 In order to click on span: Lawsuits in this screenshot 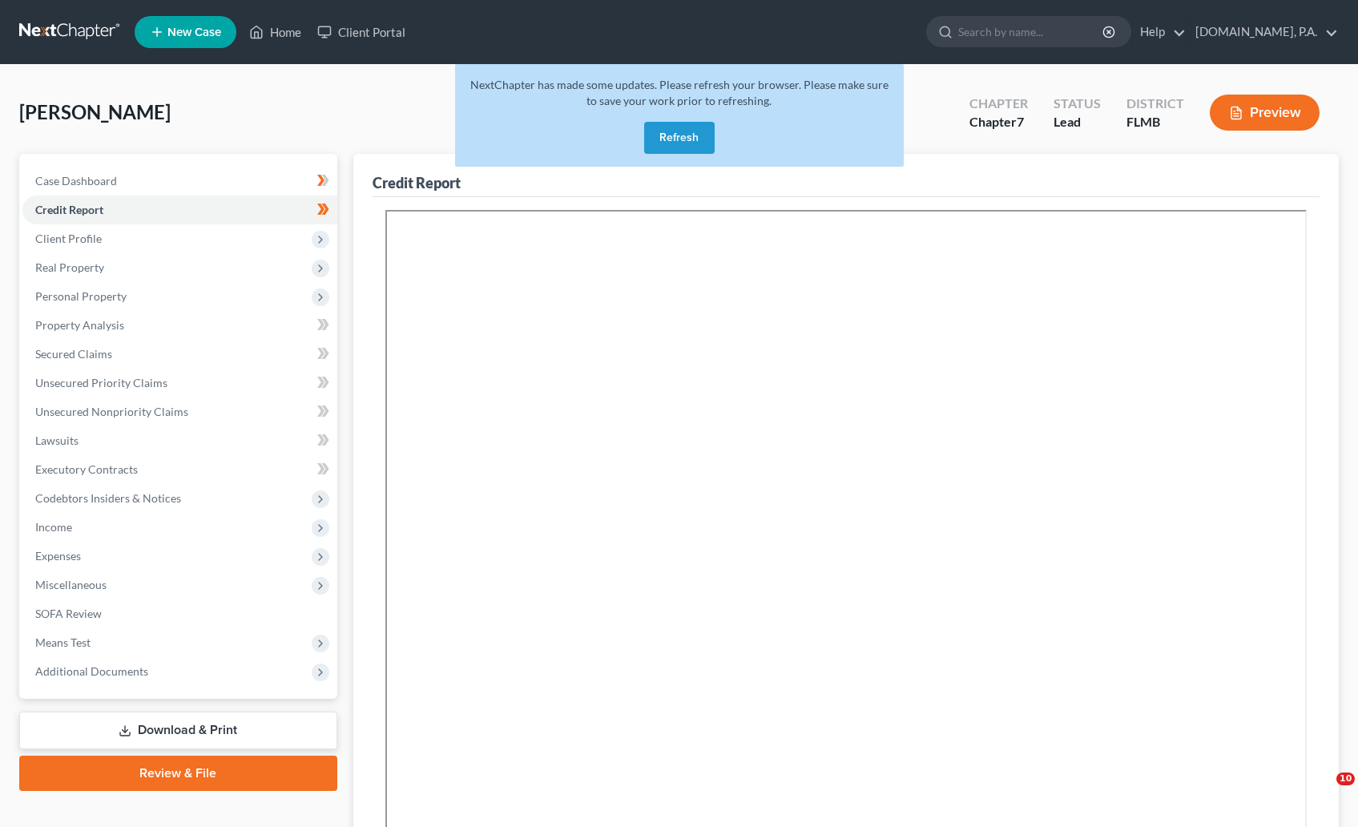, I will do `click(57, 440)`.